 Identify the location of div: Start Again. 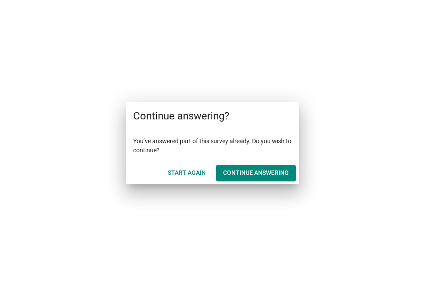
(187, 173).